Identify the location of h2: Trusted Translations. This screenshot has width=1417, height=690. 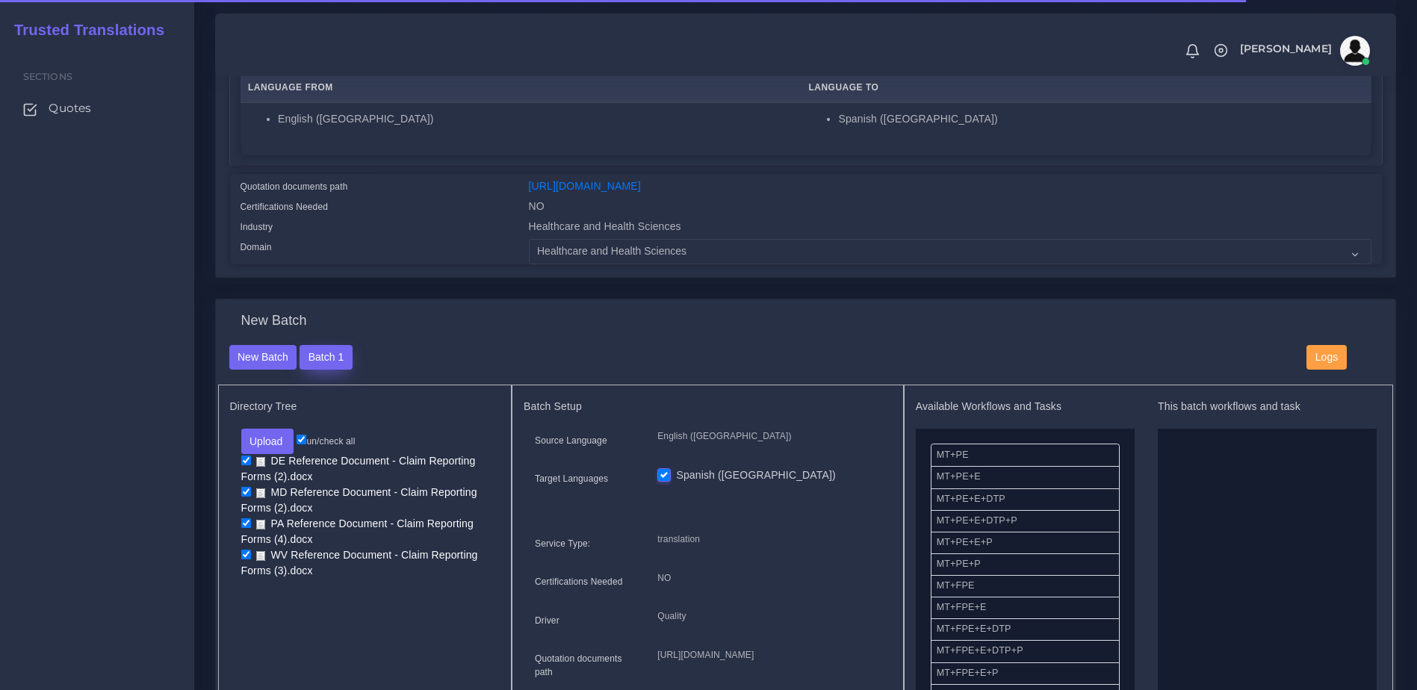
(84, 30).